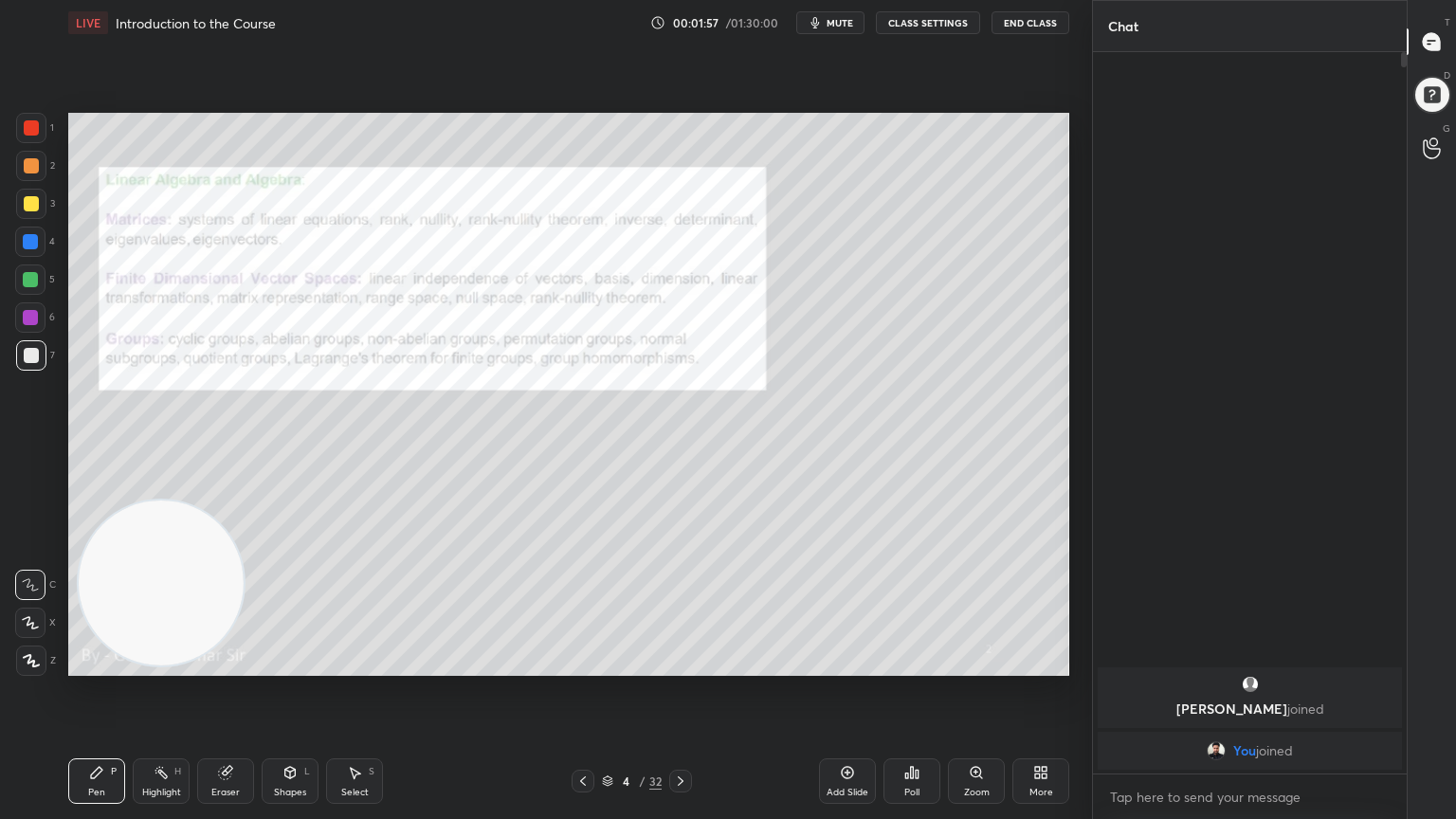  What do you see at coordinates (290, 793) in the screenshot?
I see `div: Shapes` at bounding box center [290, 793].